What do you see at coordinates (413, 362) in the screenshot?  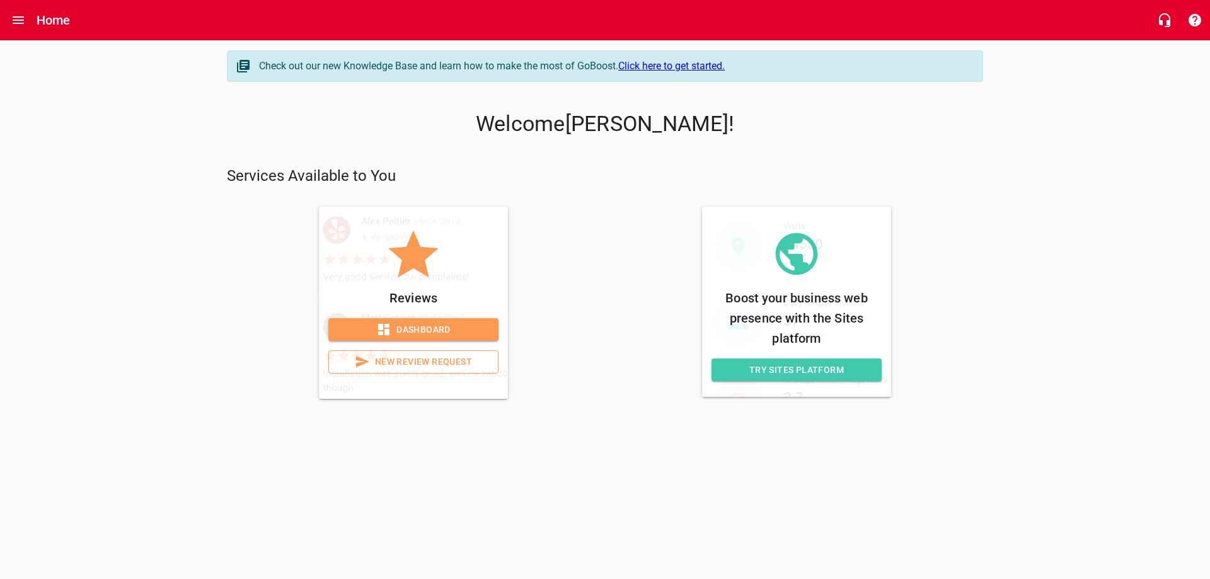 I see `a: New Review Request` at bounding box center [413, 362].